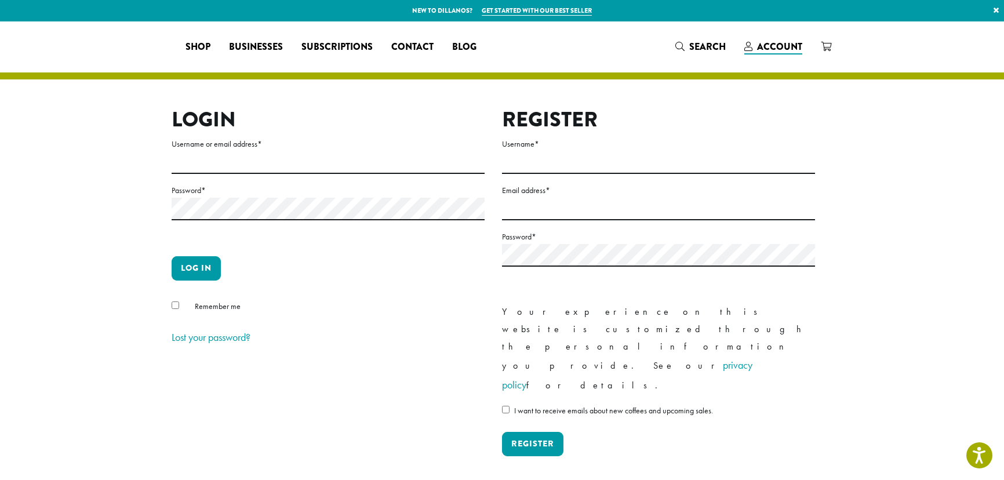 The image size is (1004, 480). What do you see at coordinates (198, 47) in the screenshot?
I see `span: Shop` at bounding box center [198, 47].